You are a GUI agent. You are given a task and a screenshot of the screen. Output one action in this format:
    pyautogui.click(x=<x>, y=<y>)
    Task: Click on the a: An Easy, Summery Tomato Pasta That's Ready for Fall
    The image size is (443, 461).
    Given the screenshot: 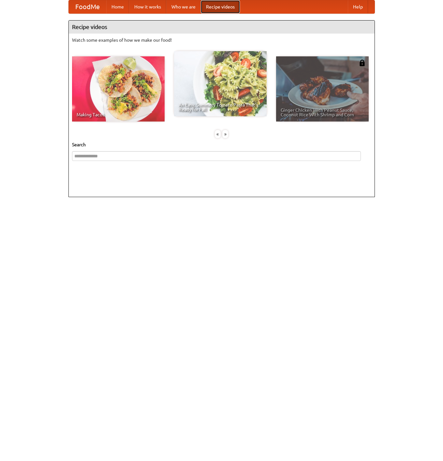 What is the action you would take?
    pyautogui.click(x=220, y=84)
    